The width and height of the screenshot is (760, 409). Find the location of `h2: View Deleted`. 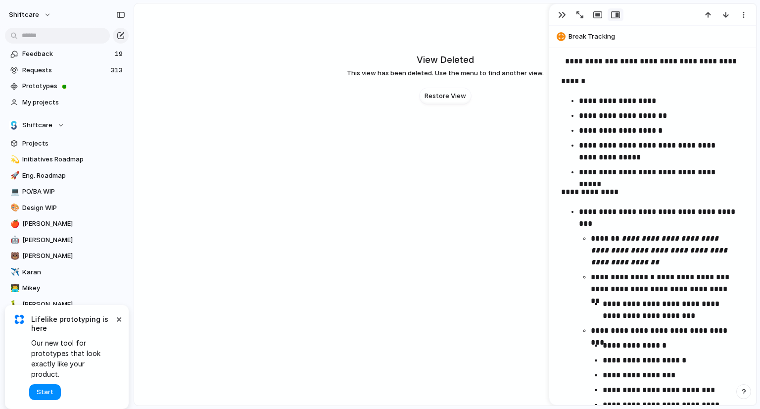

h2: View Deleted is located at coordinates (445, 59).